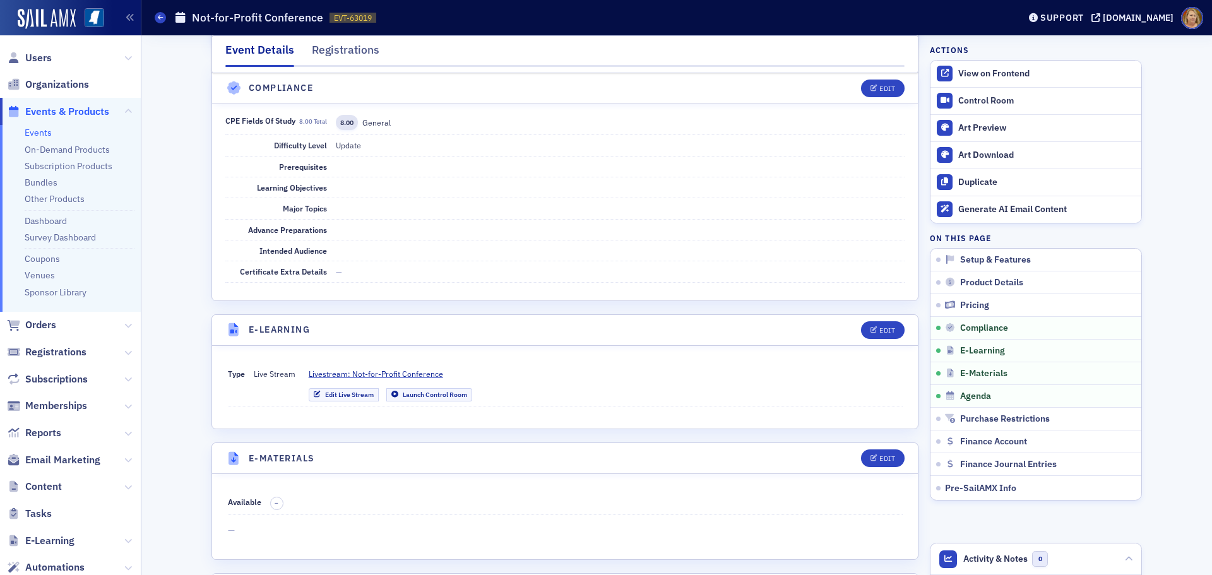 Image resolution: width=1212 pixels, height=575 pixels. Describe the element at coordinates (39, 58) in the screenshot. I see `span: Users` at that location.